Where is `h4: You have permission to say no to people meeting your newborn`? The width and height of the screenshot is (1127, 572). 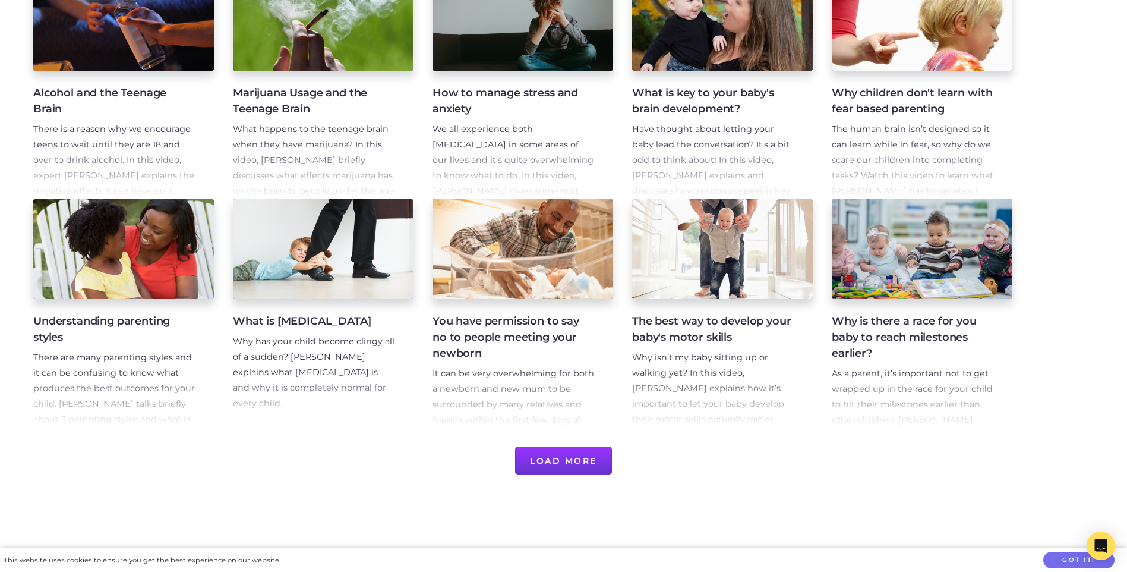
h4: You have permission to say no to people meeting your newborn is located at coordinates (513, 337).